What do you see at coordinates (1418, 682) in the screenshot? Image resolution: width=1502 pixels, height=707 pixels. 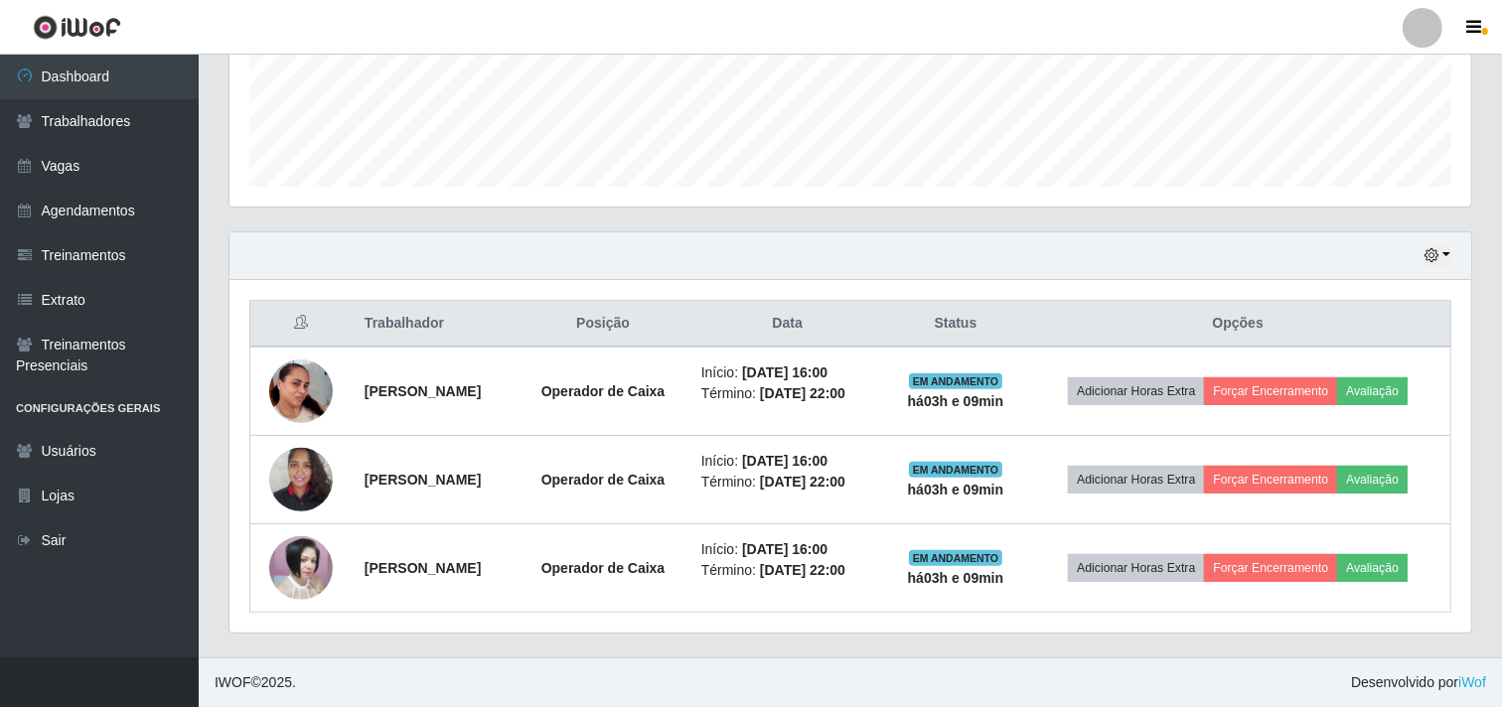 I see `span: Desenvolvido por` at bounding box center [1418, 682].